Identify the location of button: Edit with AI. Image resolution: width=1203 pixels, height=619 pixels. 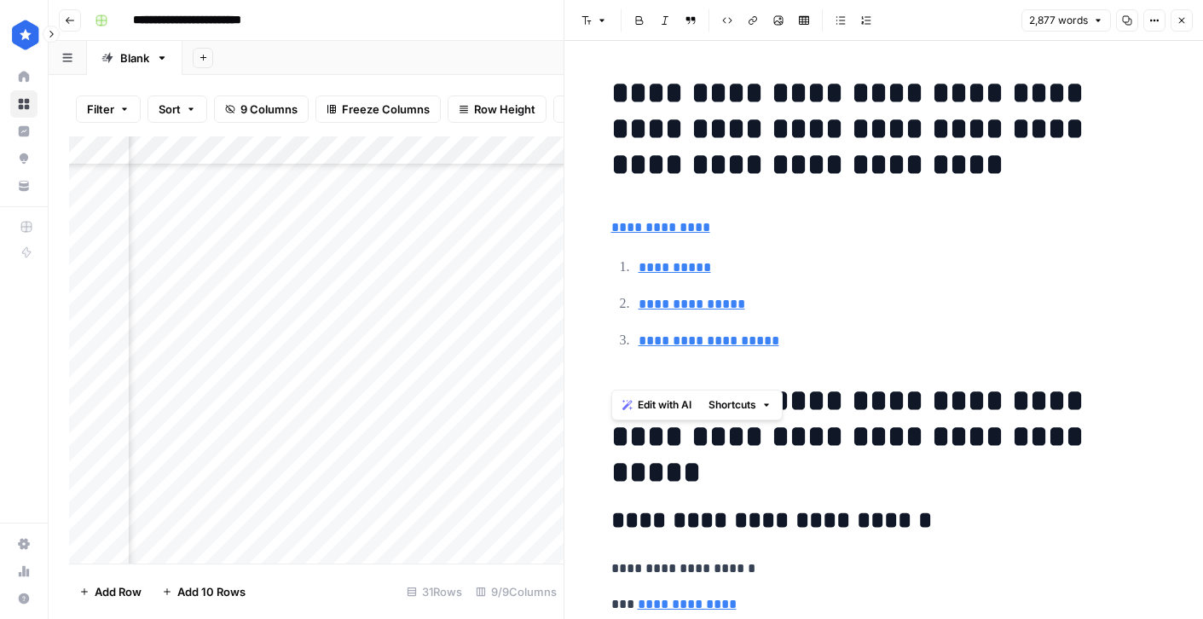
(657, 405).